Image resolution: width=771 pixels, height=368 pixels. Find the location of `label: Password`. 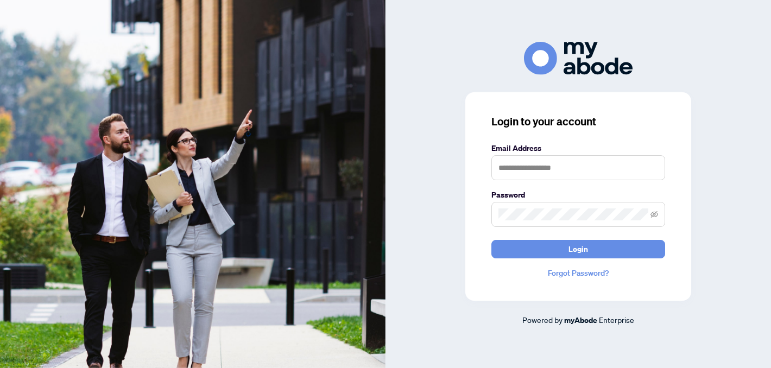

label: Password is located at coordinates (578, 195).